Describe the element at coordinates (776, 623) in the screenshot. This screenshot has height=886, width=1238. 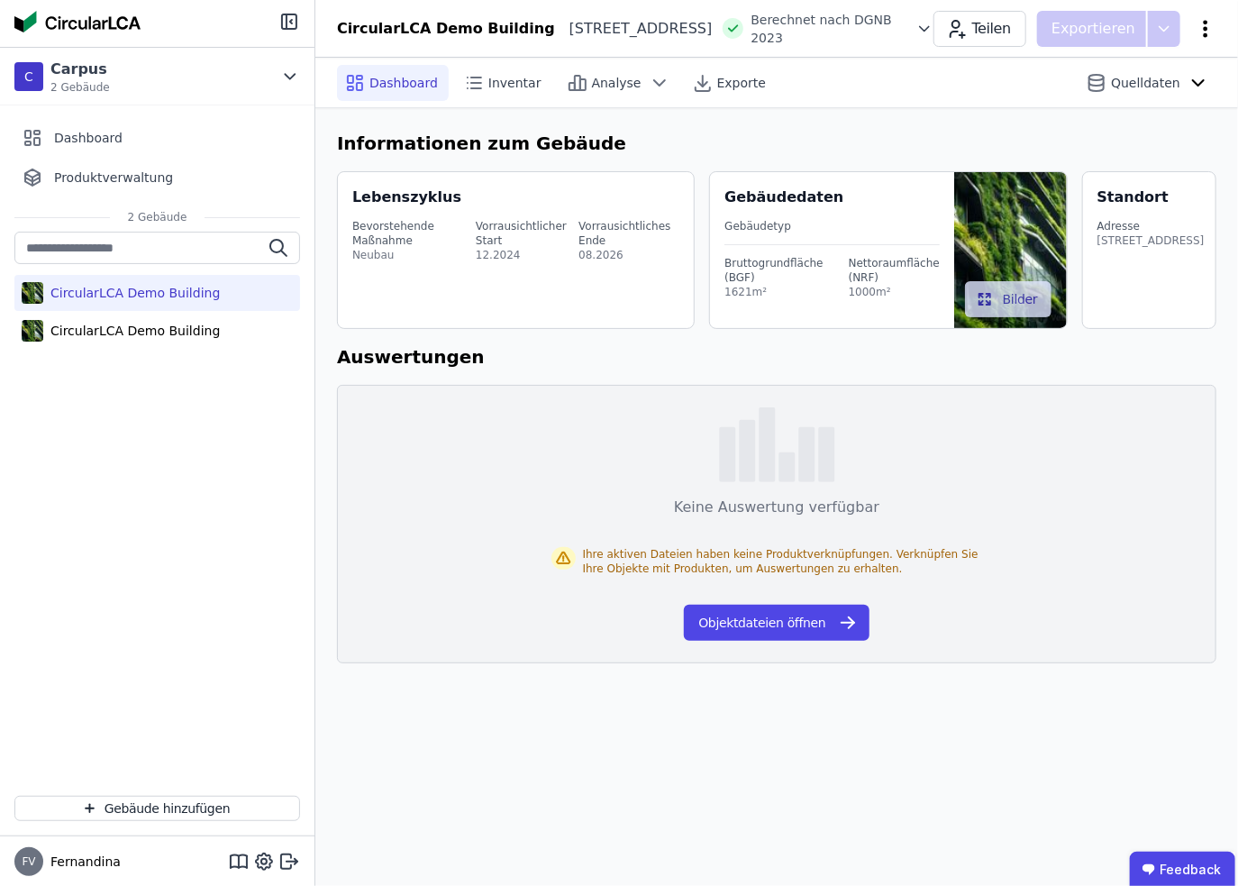
I see `button: Objektdateien öffnen` at that location.